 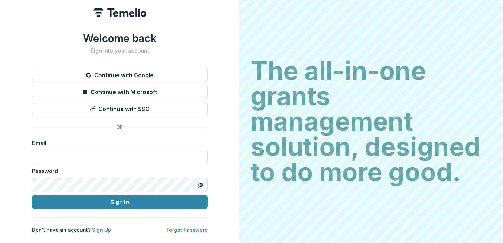 I want to click on button: Continue with Microsoft, so click(x=120, y=92).